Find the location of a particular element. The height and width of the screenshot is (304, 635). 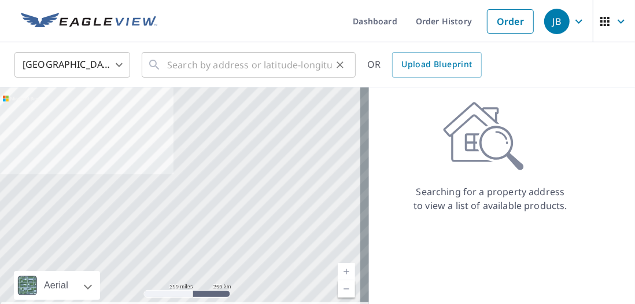

span: Upload Blueprint is located at coordinates (437, 64).